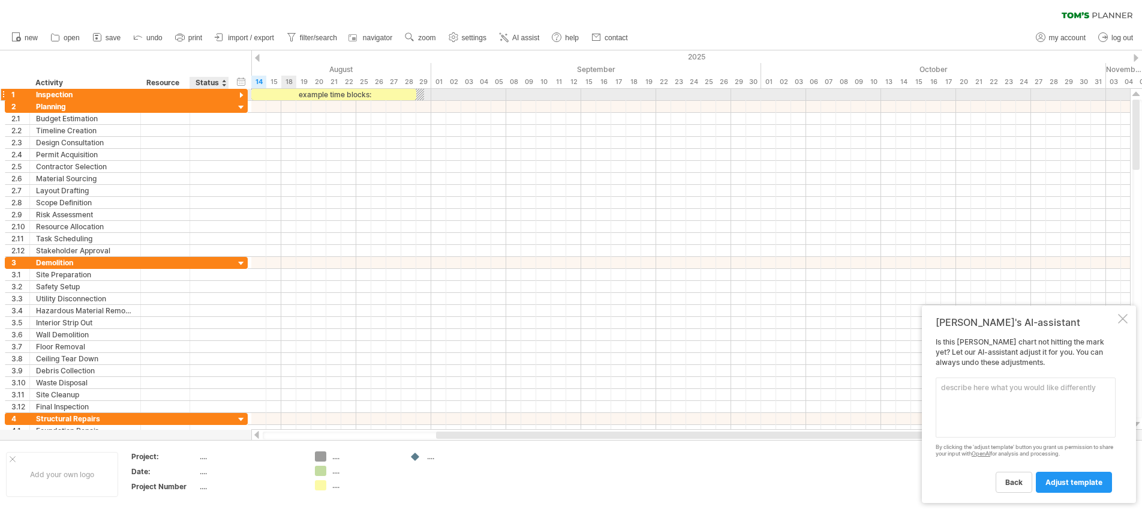 The height and width of the screenshot is (509, 1142). Describe the element at coordinates (1061, 38) in the screenshot. I see `a: my account` at that location.